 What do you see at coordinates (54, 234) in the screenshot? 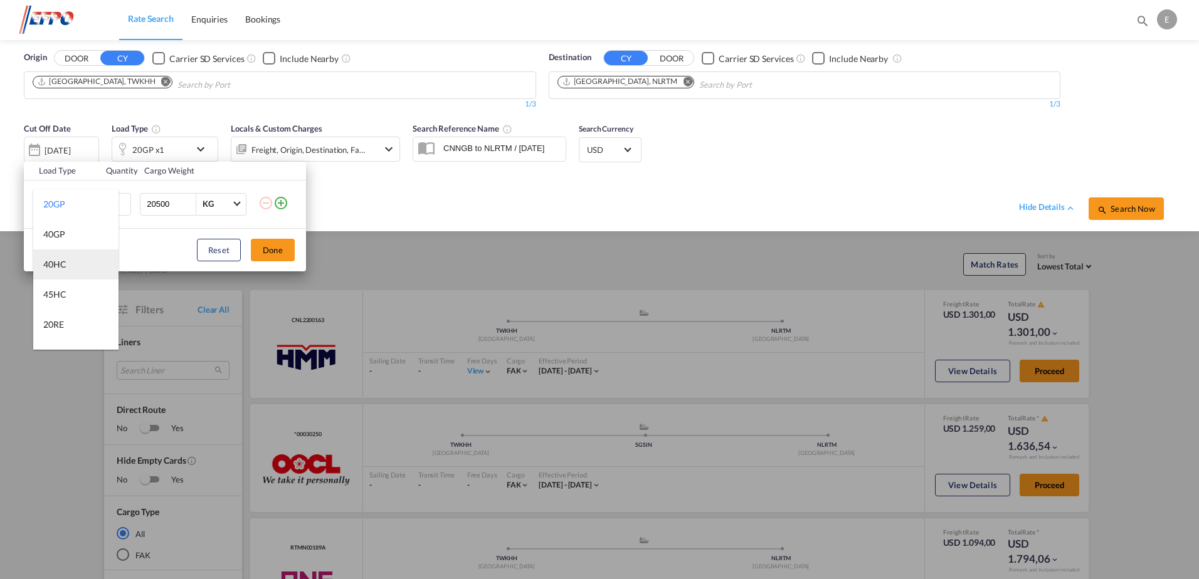
I see `div: 40GP` at bounding box center [54, 234].